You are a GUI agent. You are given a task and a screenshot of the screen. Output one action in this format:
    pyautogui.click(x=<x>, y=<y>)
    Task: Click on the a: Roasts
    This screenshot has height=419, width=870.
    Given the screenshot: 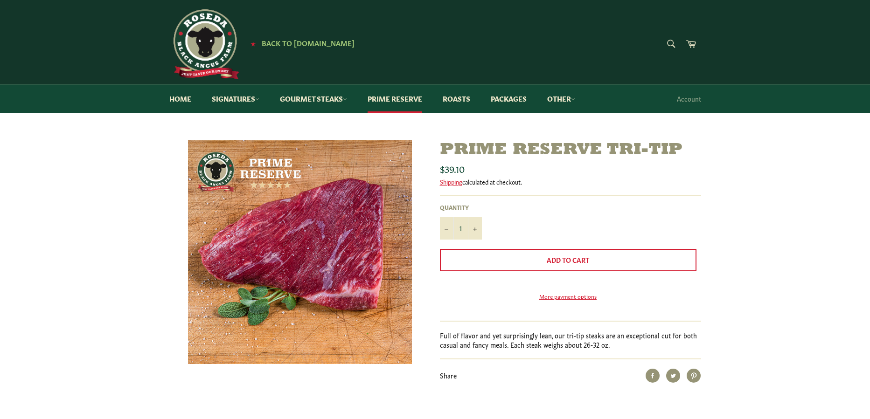 What is the action you would take?
    pyautogui.click(x=456, y=98)
    